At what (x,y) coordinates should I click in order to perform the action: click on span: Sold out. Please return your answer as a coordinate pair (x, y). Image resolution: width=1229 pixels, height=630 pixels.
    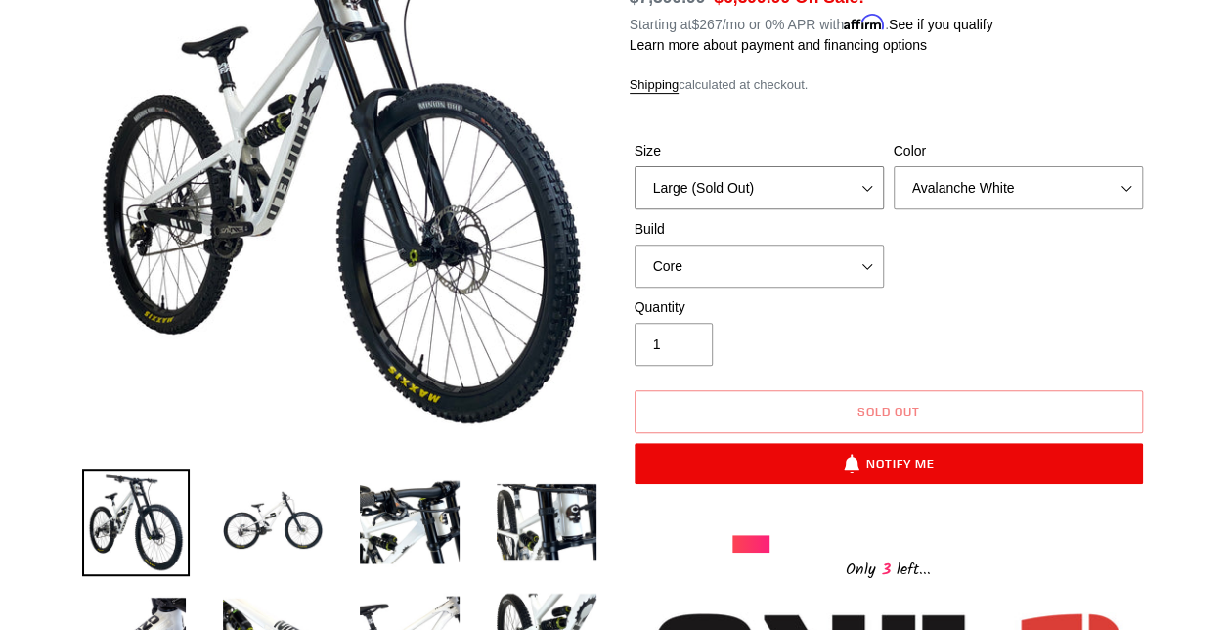
    Looking at the image, I should click on (889, 411).